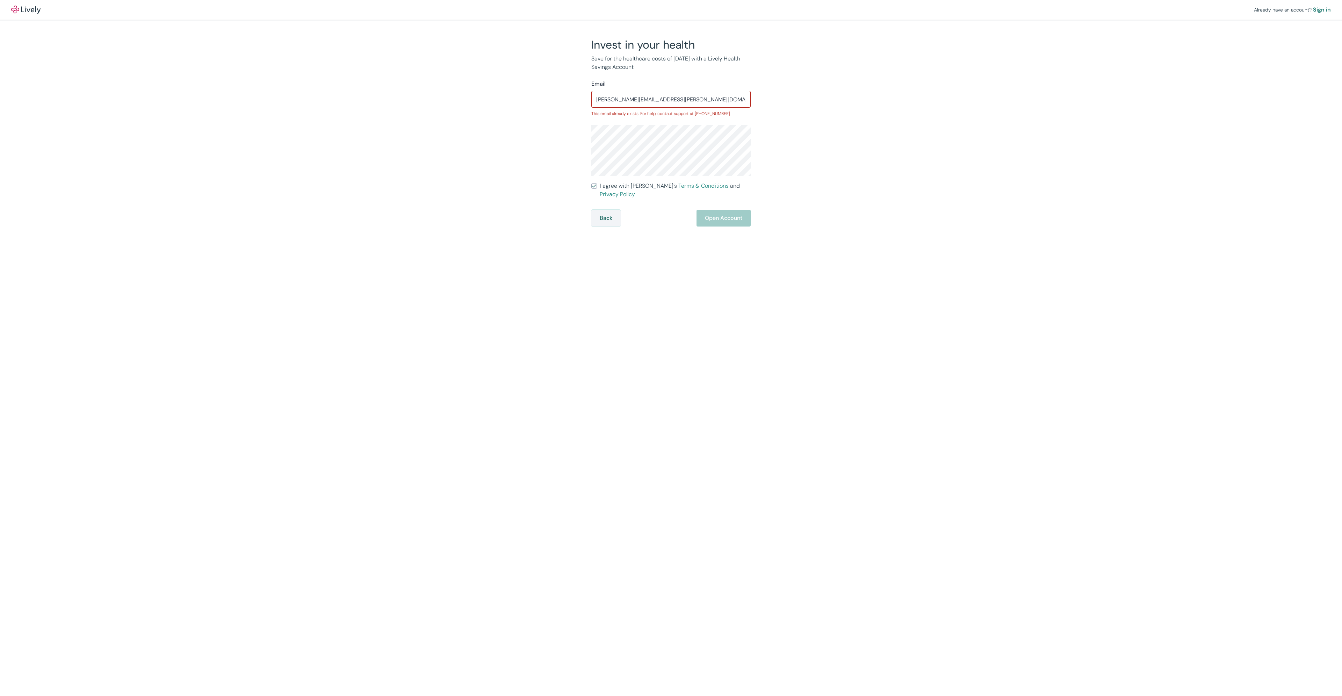  What do you see at coordinates (671, 45) in the screenshot?
I see `h2: Invest in your health` at bounding box center [671, 45].